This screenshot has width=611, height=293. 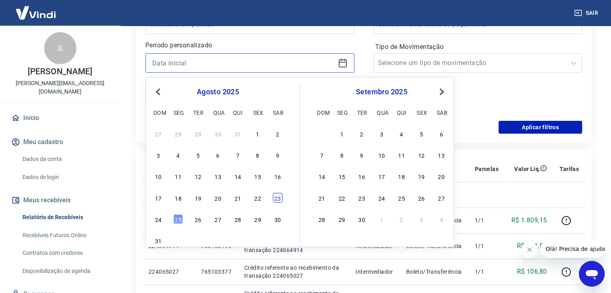 I want to click on div: Choose sexta-feira, 1 de agosto de 2025, so click(x=257, y=134).